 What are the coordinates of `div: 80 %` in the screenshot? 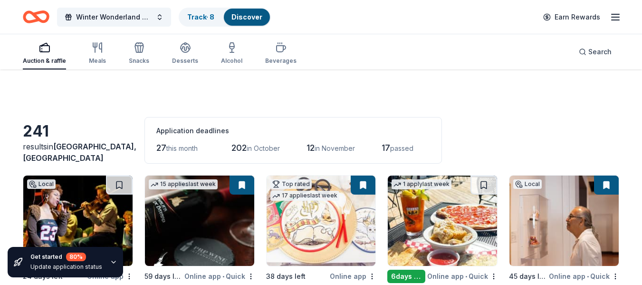 It's located at (76, 257).